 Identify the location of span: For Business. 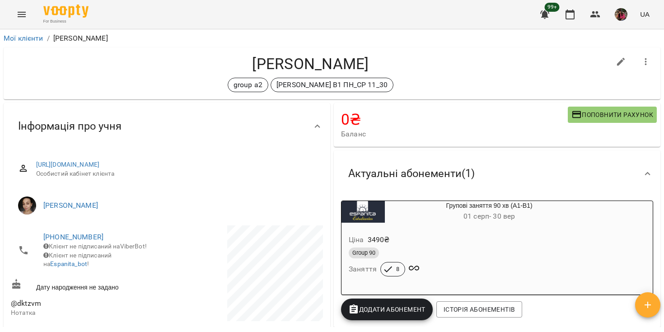
(66, 21).